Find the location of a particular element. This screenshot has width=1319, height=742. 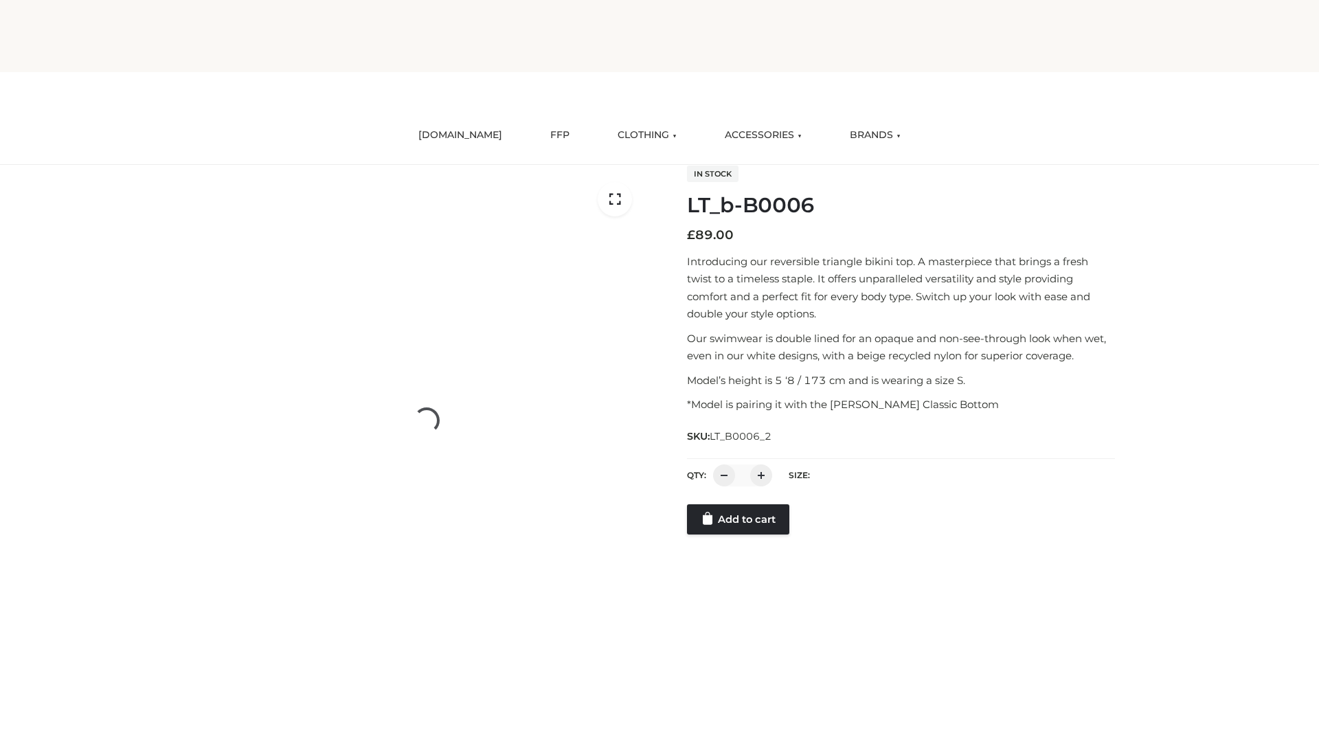

a: ACCESSORIES is located at coordinates (763, 135).